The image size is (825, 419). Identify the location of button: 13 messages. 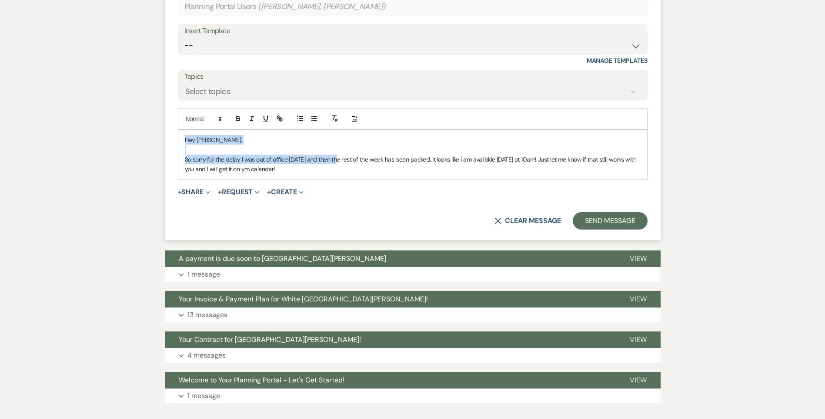
(413, 315).